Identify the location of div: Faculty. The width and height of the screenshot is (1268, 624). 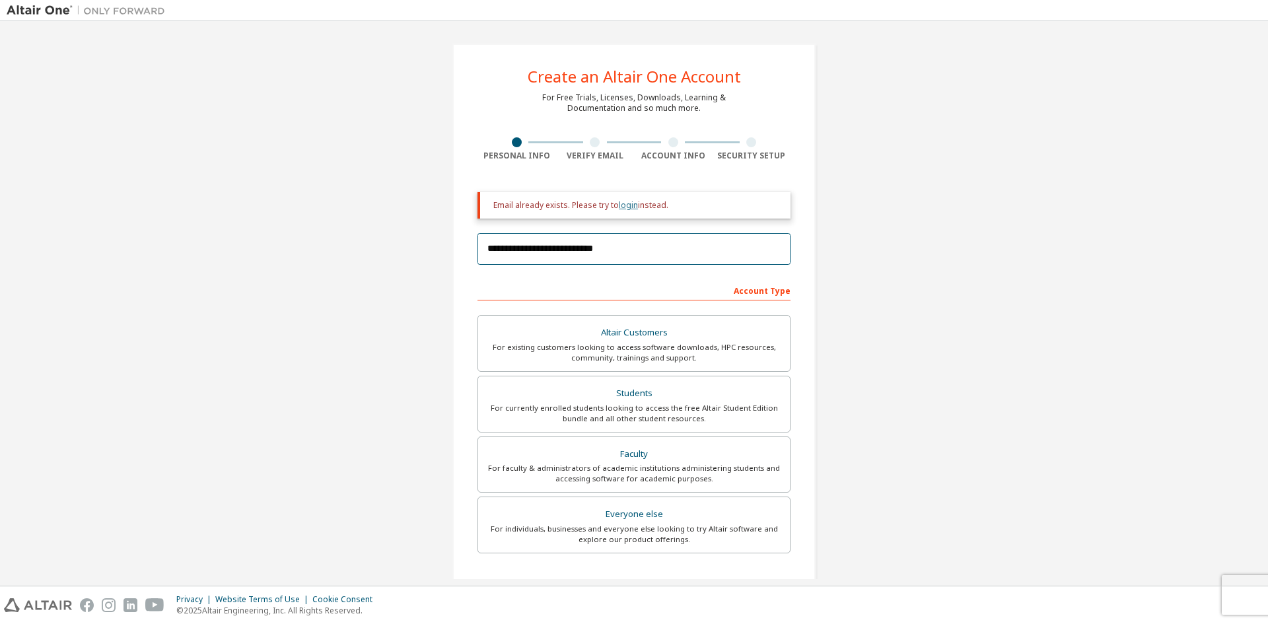
(634, 454).